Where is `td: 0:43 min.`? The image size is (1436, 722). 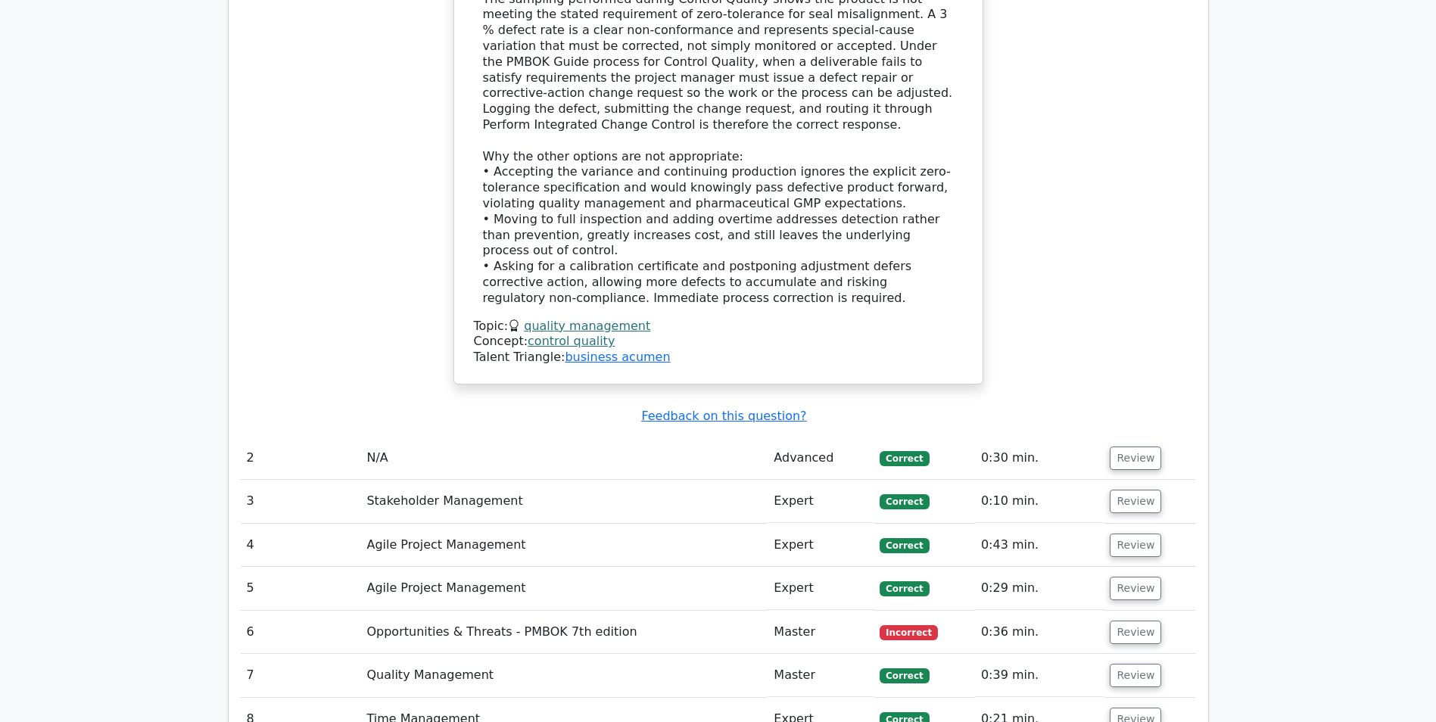 td: 0:43 min. is located at coordinates (1039, 545).